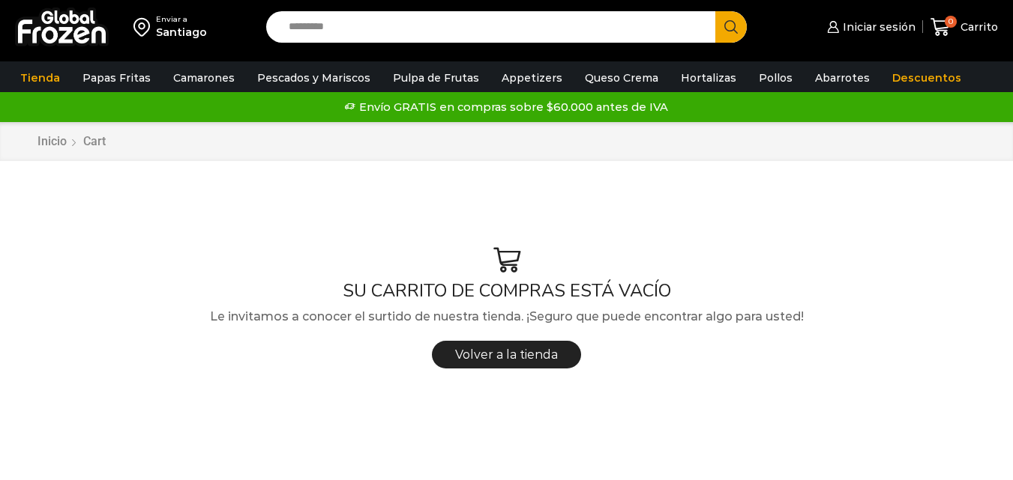 The image size is (1013, 480). Describe the element at coordinates (435, 78) in the screenshot. I see `a: Pulpa de Frutas` at that location.